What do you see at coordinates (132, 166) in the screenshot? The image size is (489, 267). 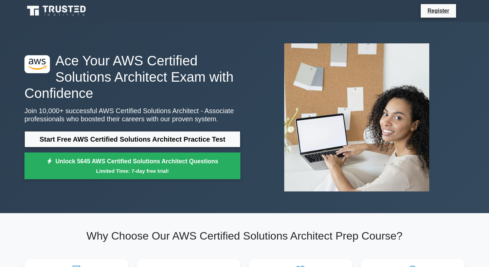 I see `a: Unlock 5645 AWS Certified Solutions Architect QuestionsLimited Time: 7-day free trial!` at bounding box center [132, 166].